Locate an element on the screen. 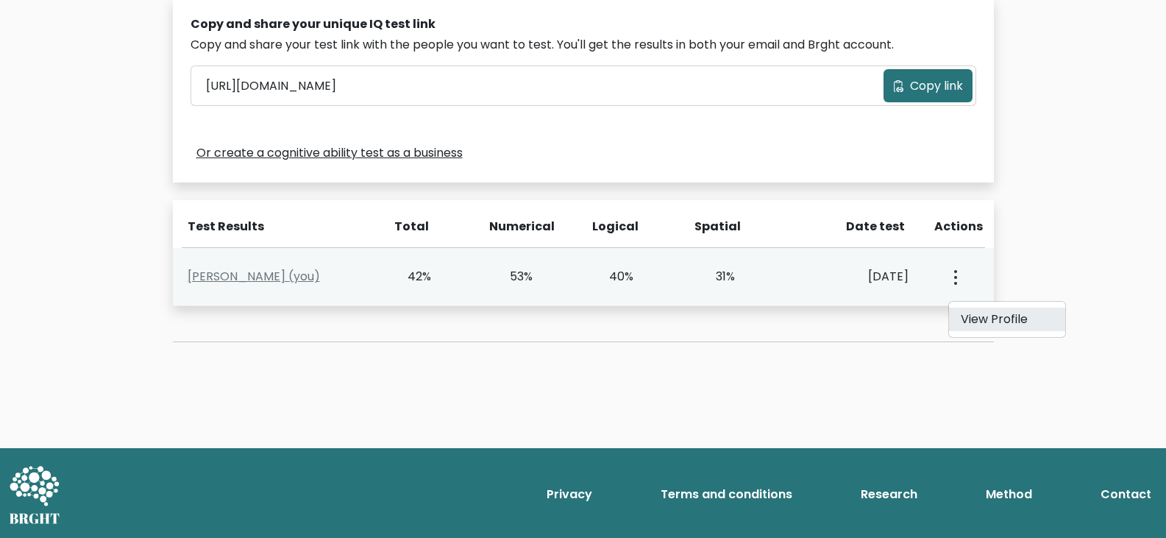  div: Spatial is located at coordinates (716, 227).